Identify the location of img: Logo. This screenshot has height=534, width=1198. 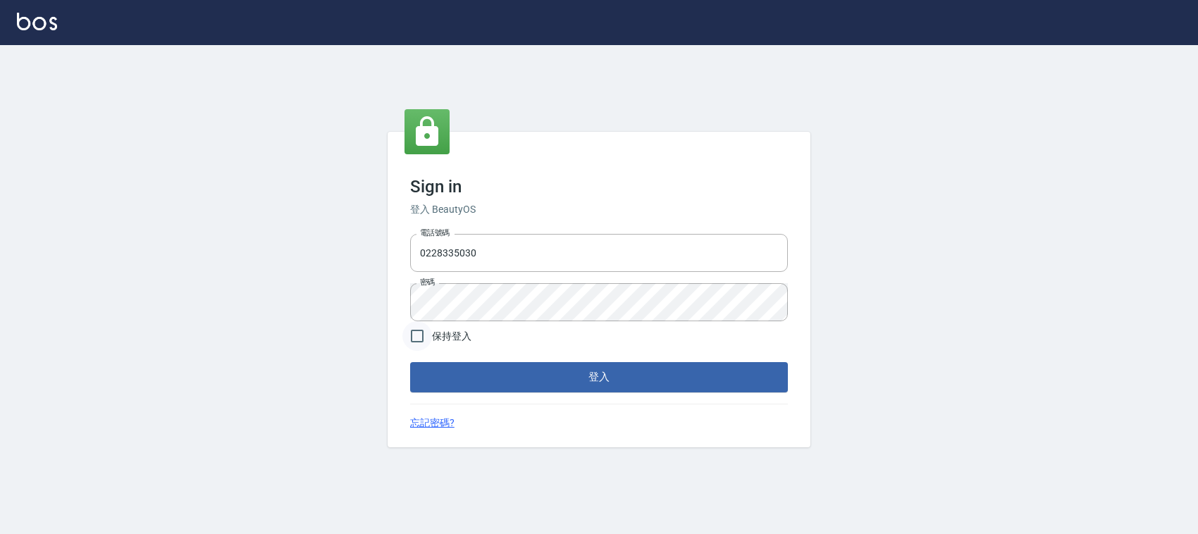
(37, 21).